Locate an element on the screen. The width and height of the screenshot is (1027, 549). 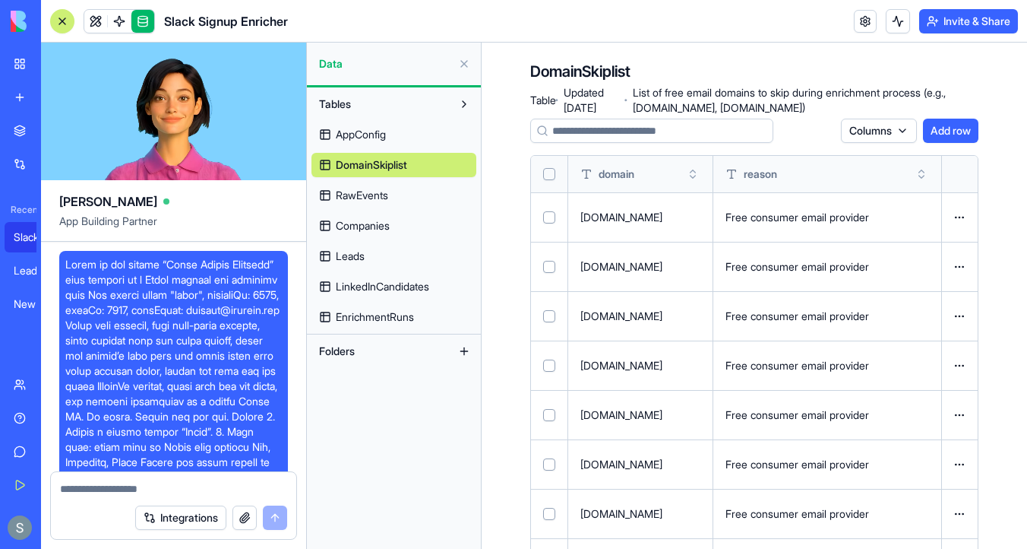
img: ACg8ocKnDTHbS00rqwWSHQfXf8ia04QnQtz5EDX_Ef5UNrjqV-k=s96-c is located at coordinates (20, 527).